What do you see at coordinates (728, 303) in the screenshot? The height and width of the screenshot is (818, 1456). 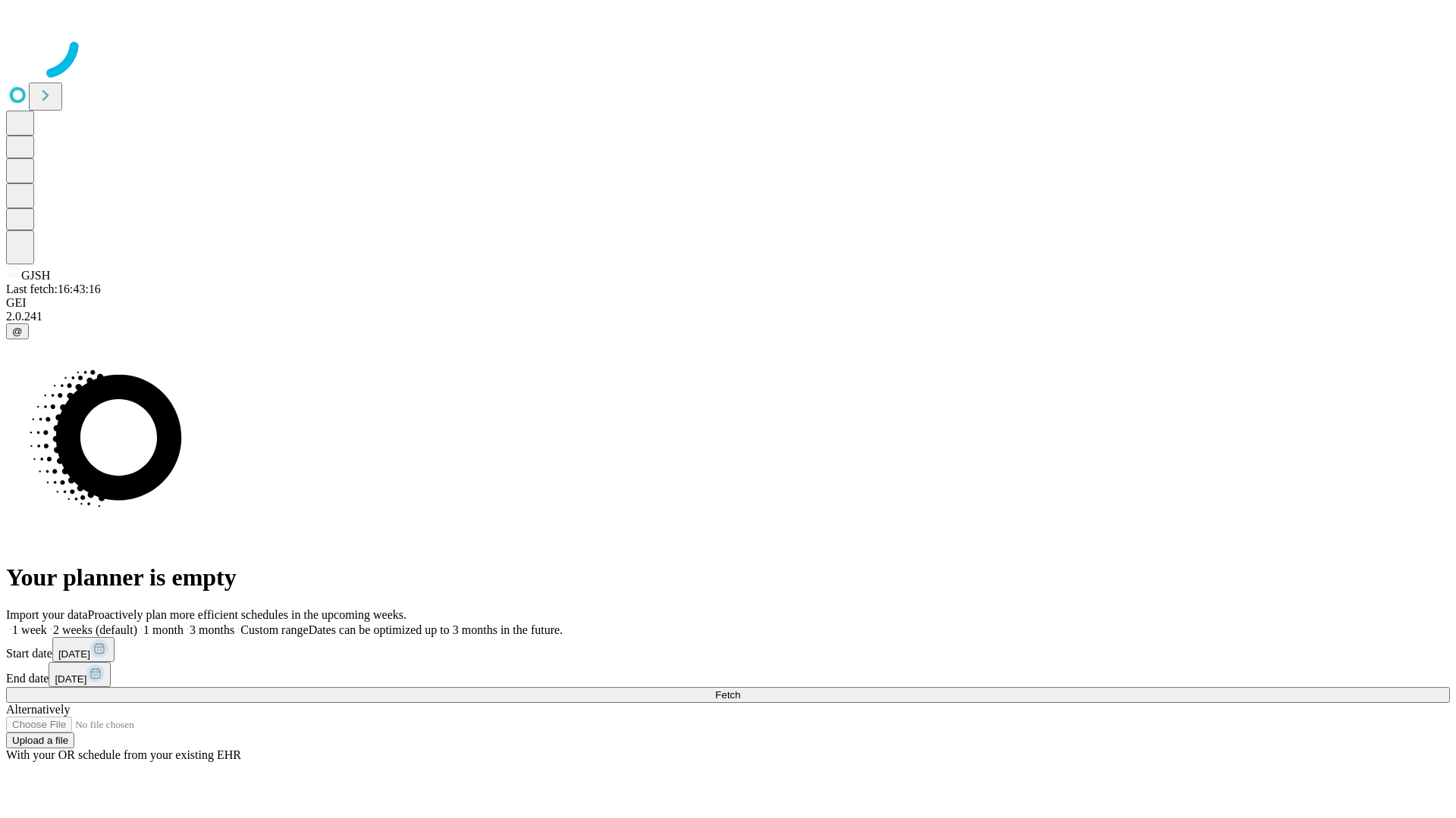 I see `div: GEI` at bounding box center [728, 303].